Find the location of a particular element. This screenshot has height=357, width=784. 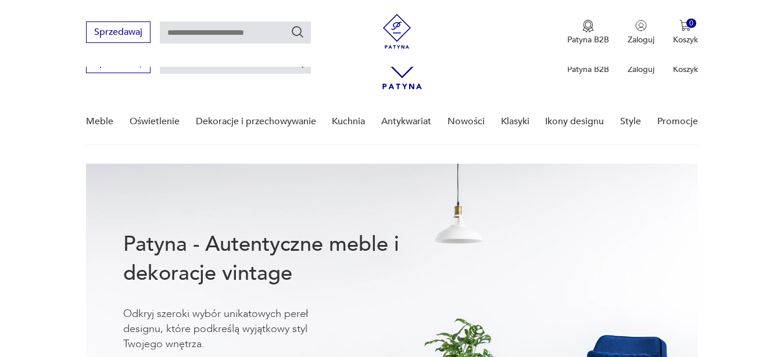

a: Ikona medaluPatyna B2B is located at coordinates (588, 33).